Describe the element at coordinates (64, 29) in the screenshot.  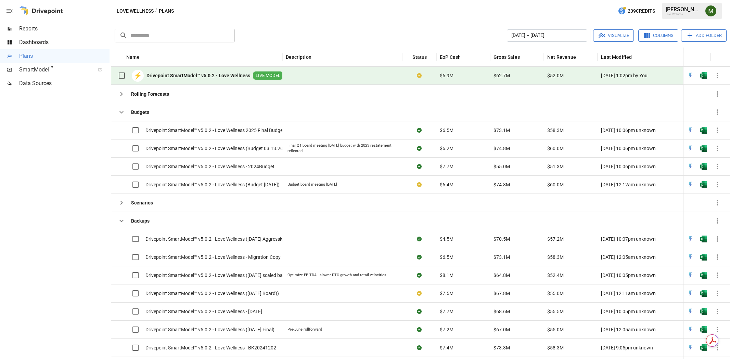
I see `span: Reports` at that location.